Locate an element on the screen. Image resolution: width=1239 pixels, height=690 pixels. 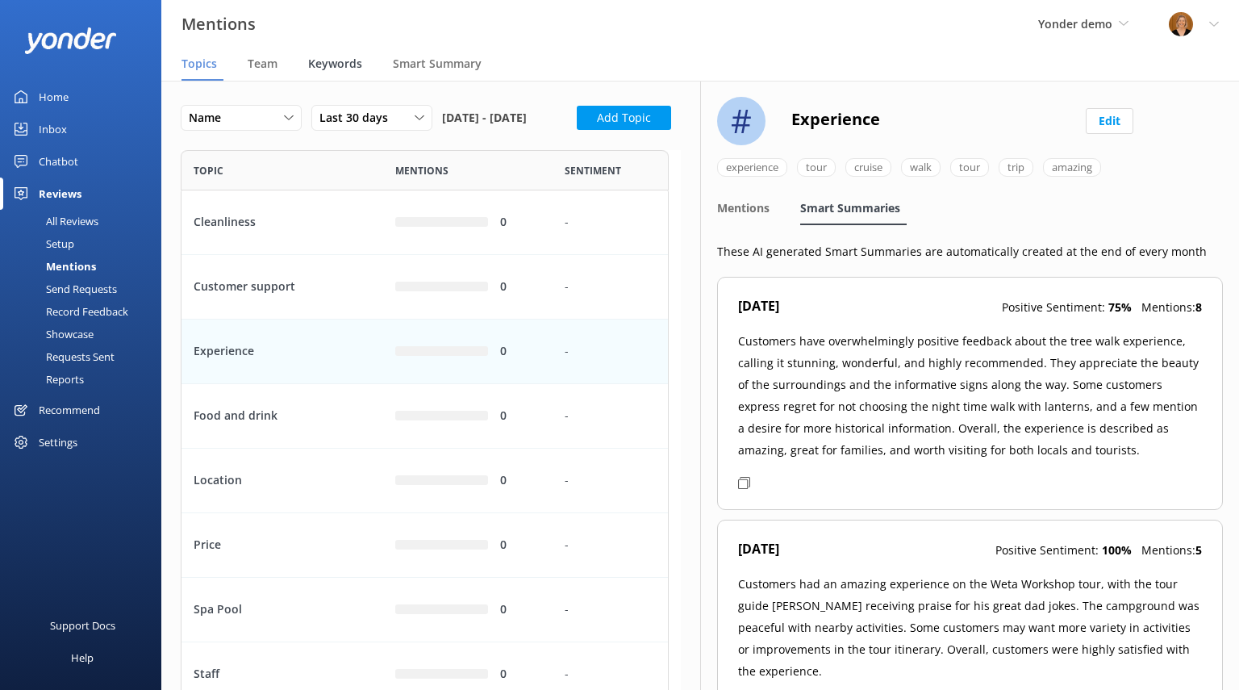
div: Help is located at coordinates (82, 658).